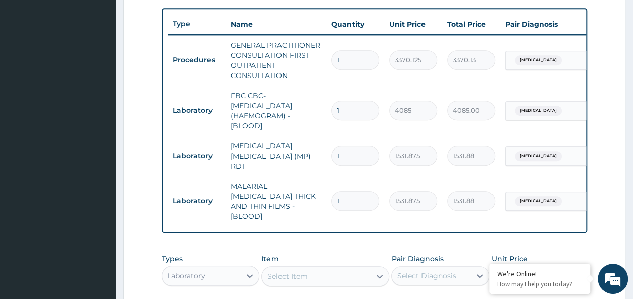  I want to click on p: How may I help you today?, so click(540, 284).